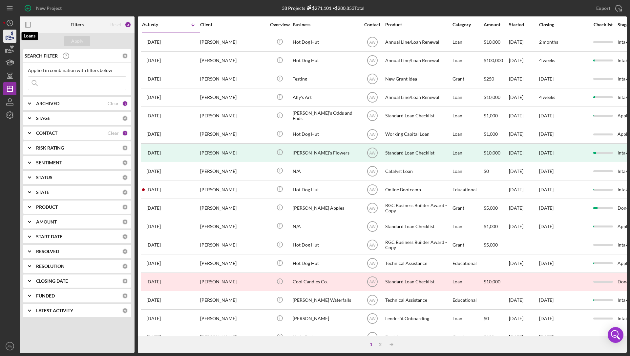 The width and height of the screenshot is (630, 356). What do you see at coordinates (154, 171) in the screenshot?
I see `time: 2025-04-08 18:45` at bounding box center [154, 171].